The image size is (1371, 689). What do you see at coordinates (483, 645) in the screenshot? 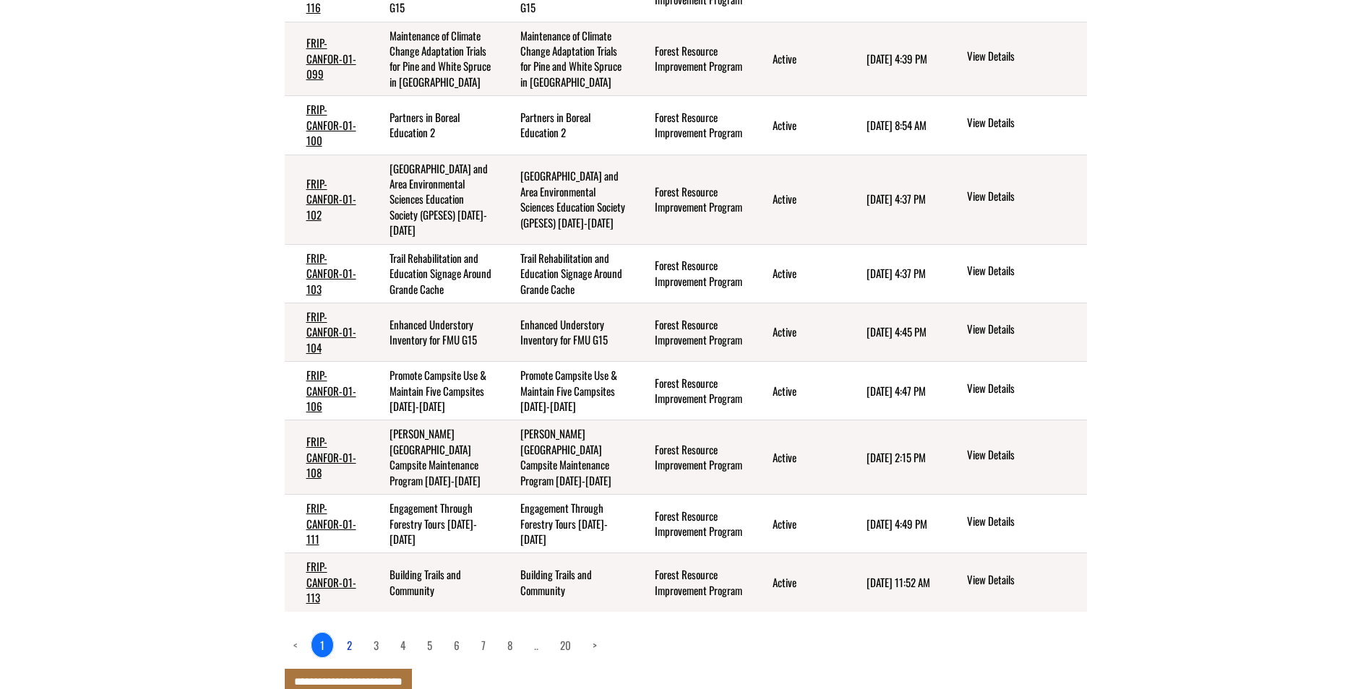
I see `a: page 7` at bounding box center [483, 645].